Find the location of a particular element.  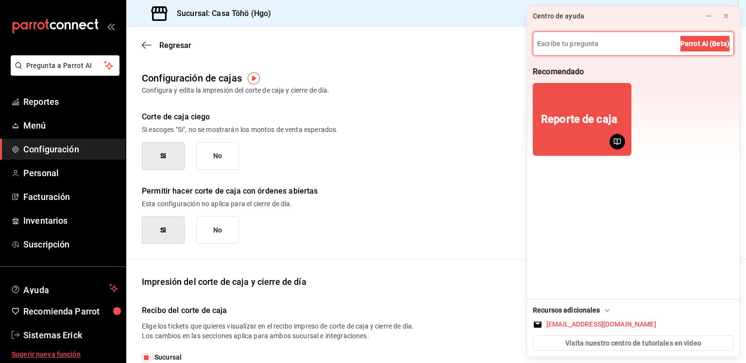

span: Sugerir nueva función is located at coordinates (65, 355).